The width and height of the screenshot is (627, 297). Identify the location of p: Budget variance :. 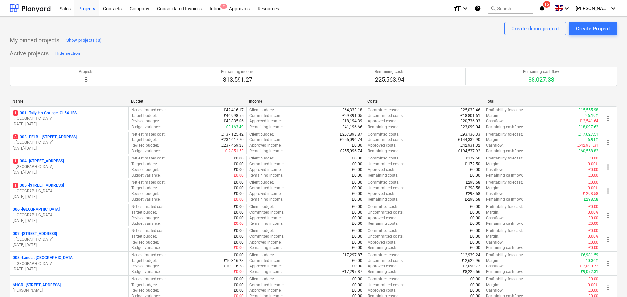
(146, 199).